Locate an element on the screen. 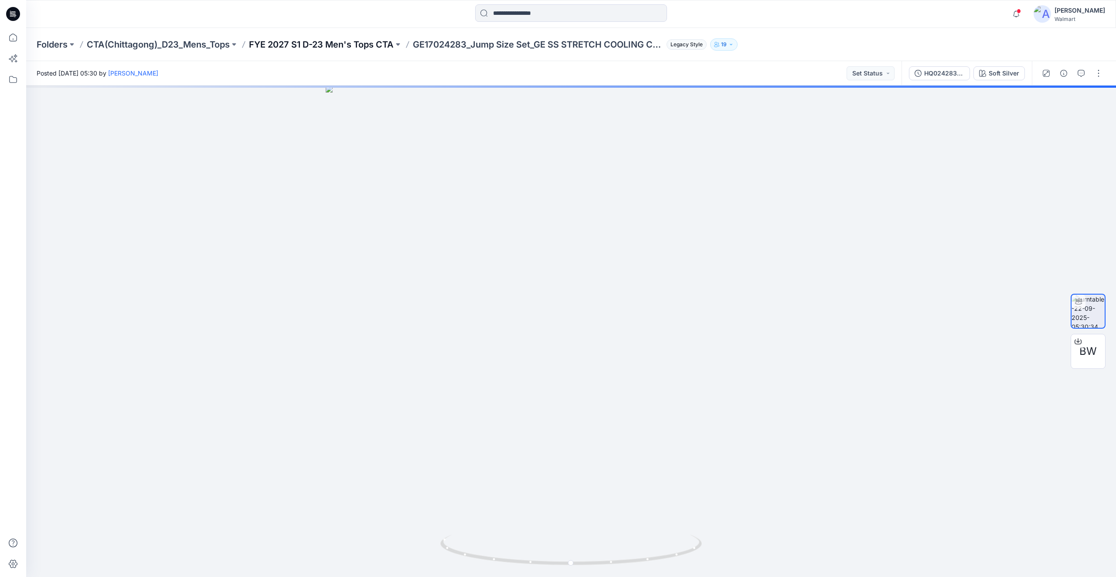 The height and width of the screenshot is (577, 1116). a: FYE 2027 S1 D-23 Men's Tops CTA is located at coordinates (321, 44).